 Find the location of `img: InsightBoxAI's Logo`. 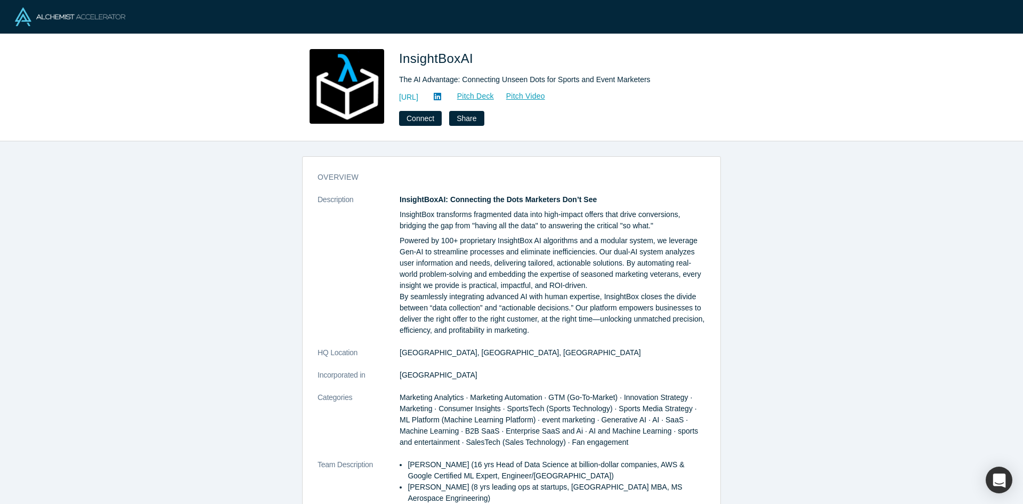

img: InsightBoxAI's Logo is located at coordinates (347, 86).